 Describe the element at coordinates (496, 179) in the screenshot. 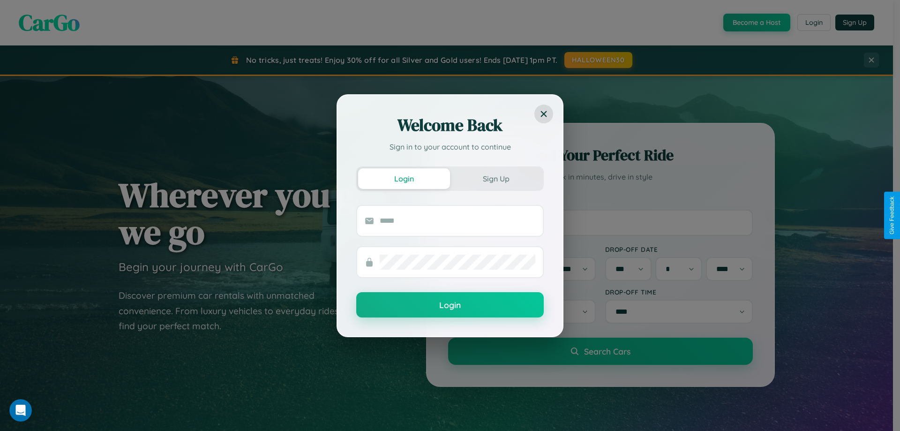

I see `button: Sign Up` at that location.